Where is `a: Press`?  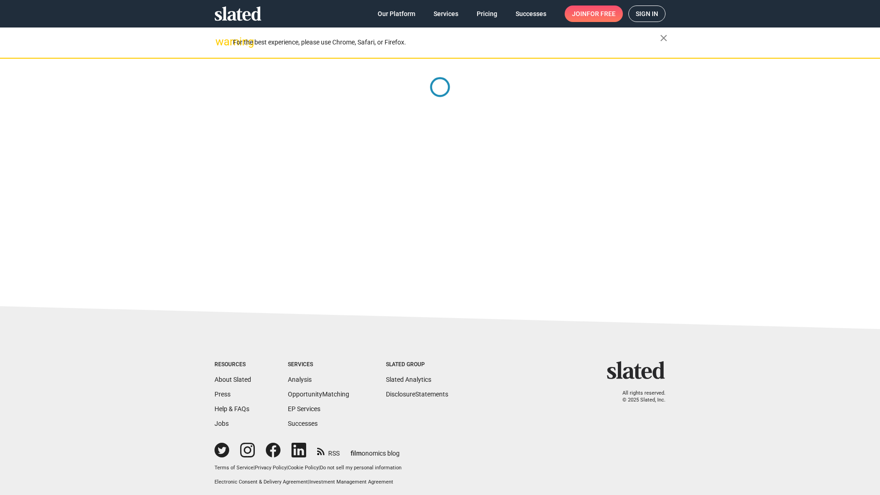 a: Press is located at coordinates (222, 394).